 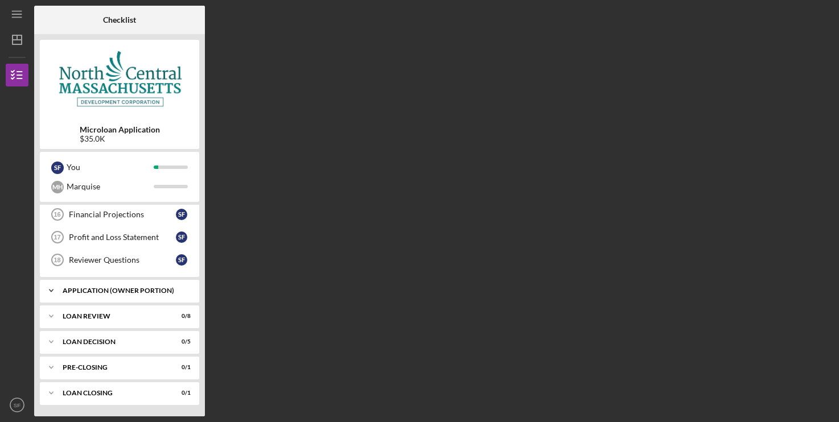 What do you see at coordinates (119, 80) in the screenshot?
I see `img: Product logo` at bounding box center [119, 80].